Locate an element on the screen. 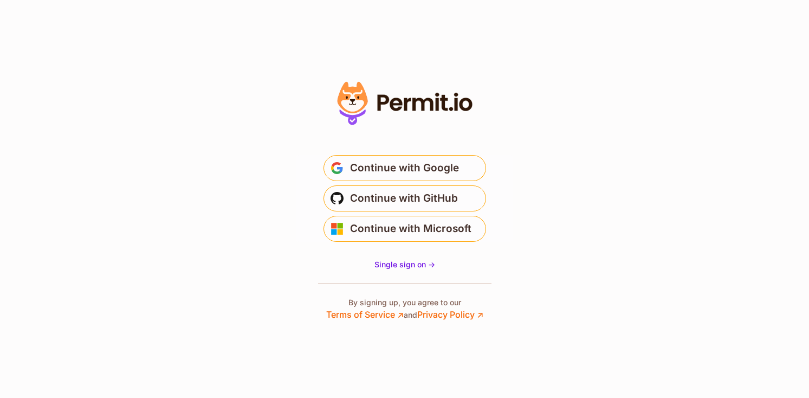 The image size is (809, 398). p: By signing up, you agree to our and is located at coordinates (405, 309).